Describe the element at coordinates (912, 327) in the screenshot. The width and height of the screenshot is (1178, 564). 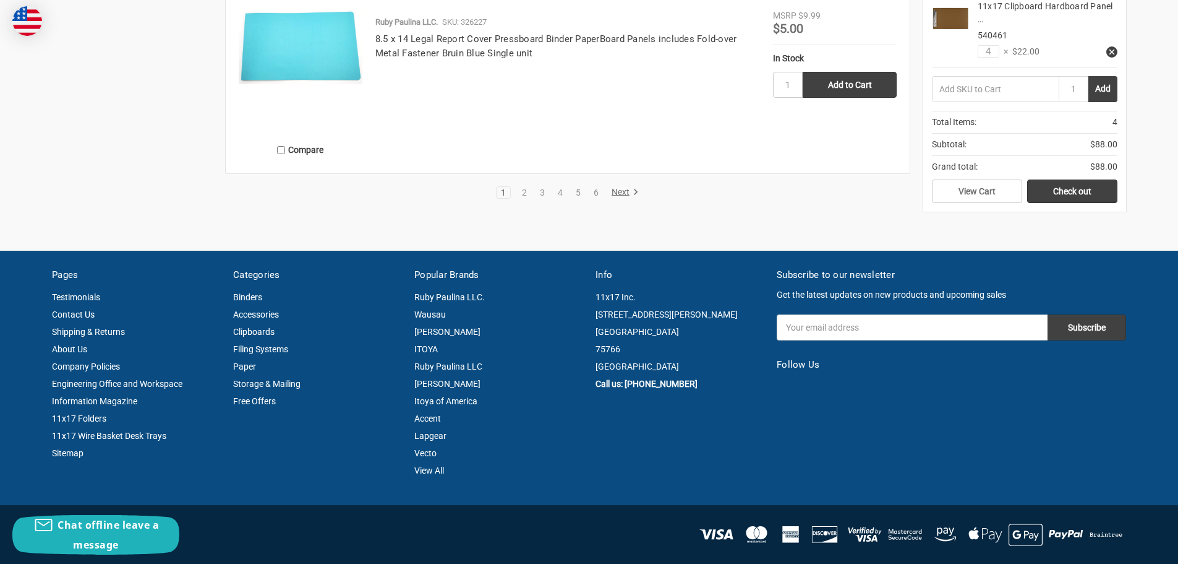
I see `input: Your email address` at that location.